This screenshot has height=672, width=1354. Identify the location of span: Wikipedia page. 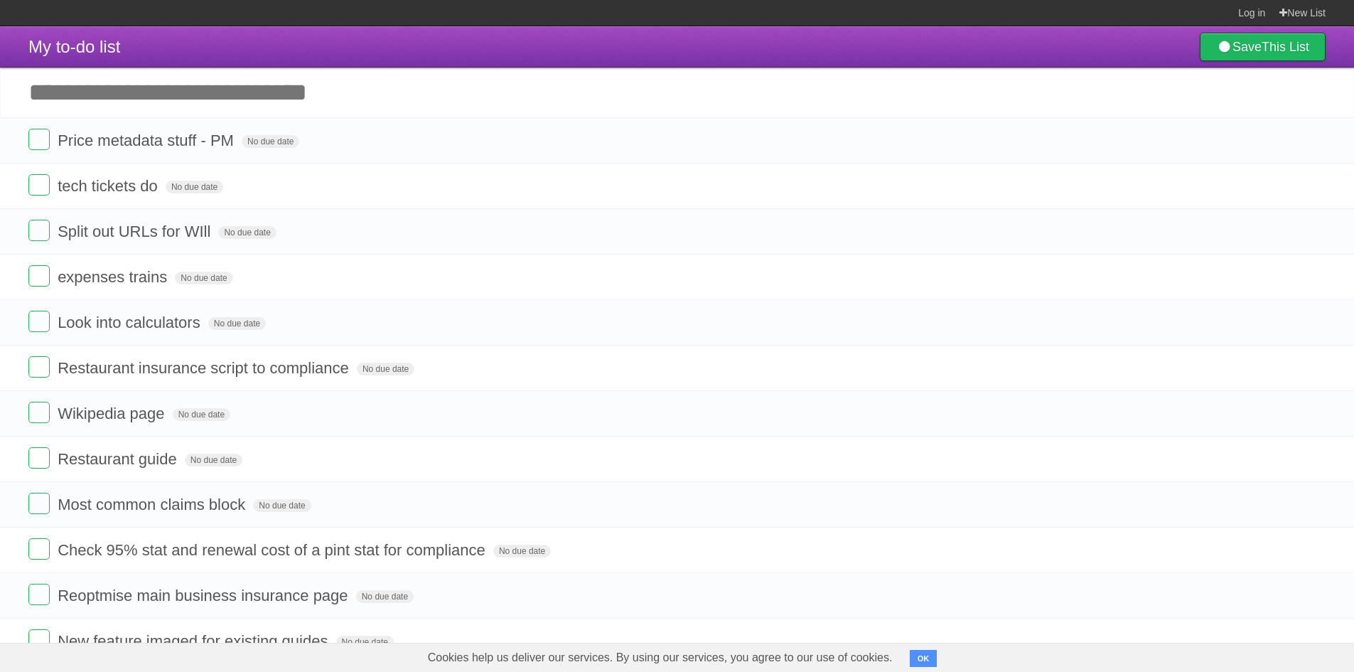
(112, 413).